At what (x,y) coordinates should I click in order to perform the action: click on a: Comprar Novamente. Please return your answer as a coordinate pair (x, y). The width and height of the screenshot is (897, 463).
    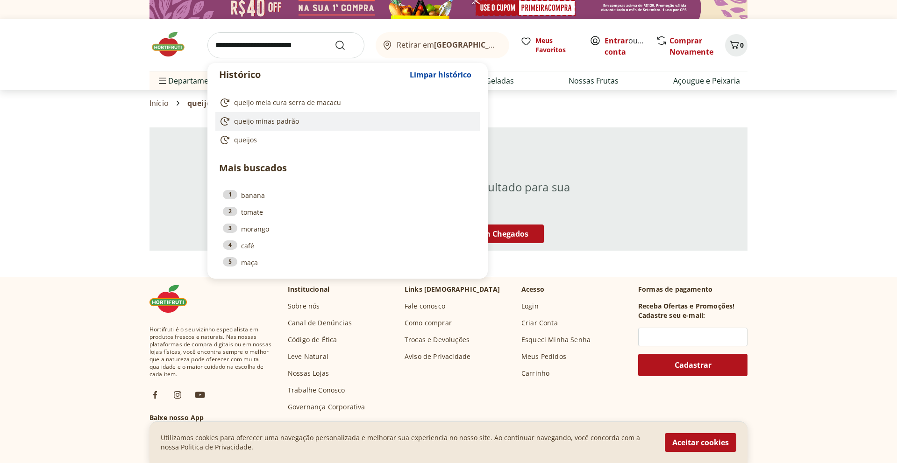
    Looking at the image, I should click on (691, 46).